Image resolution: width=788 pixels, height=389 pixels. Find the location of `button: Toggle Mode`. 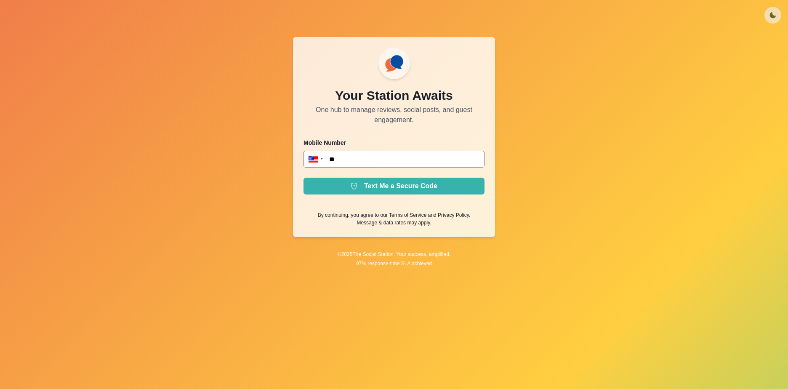

button: Toggle Mode is located at coordinates (773, 15).